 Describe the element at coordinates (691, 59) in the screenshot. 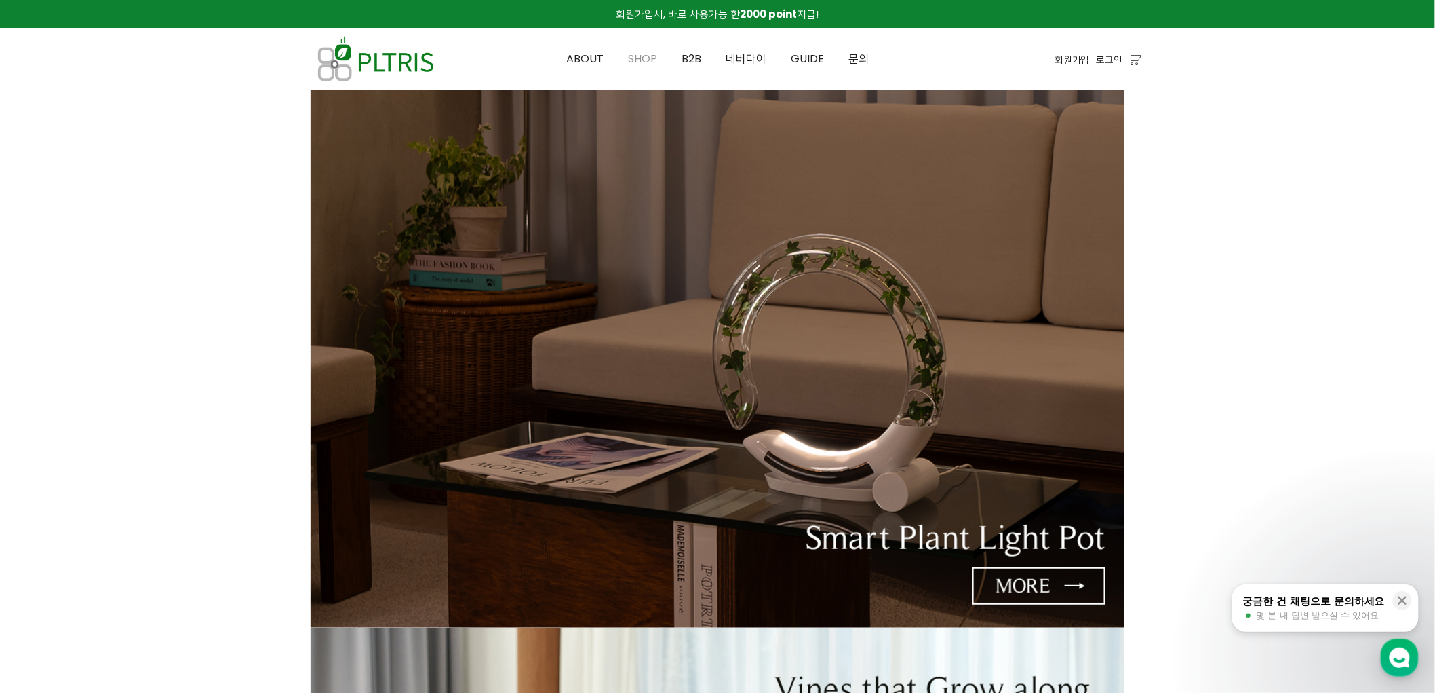

I see `a: B2B` at that location.